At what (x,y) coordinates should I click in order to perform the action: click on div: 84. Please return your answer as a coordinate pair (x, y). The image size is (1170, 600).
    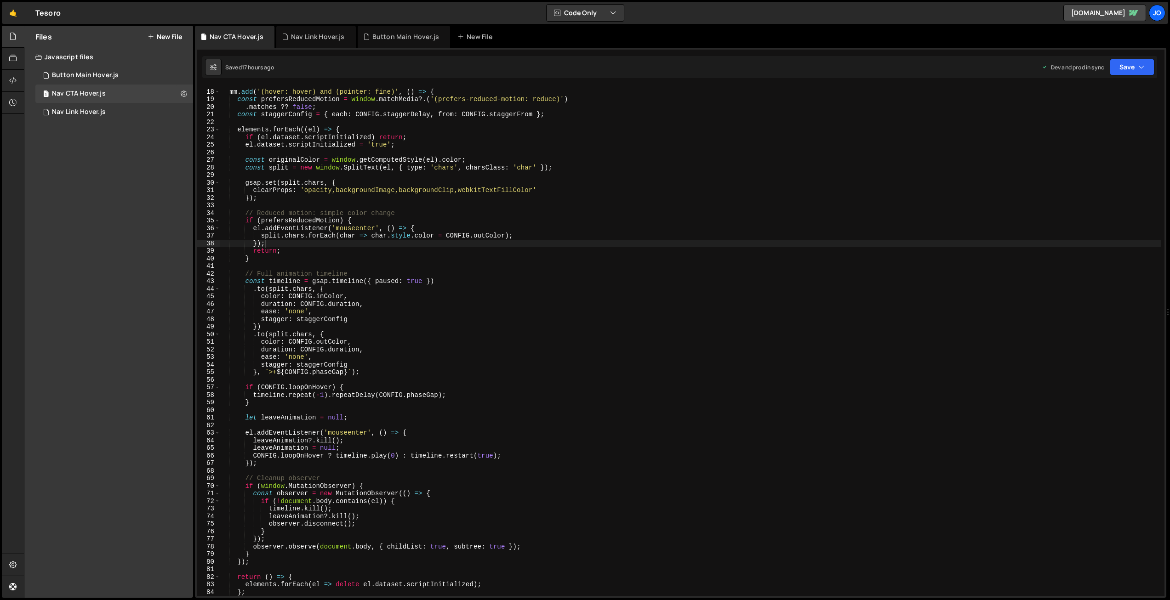
    Looking at the image, I should click on (208, 593).